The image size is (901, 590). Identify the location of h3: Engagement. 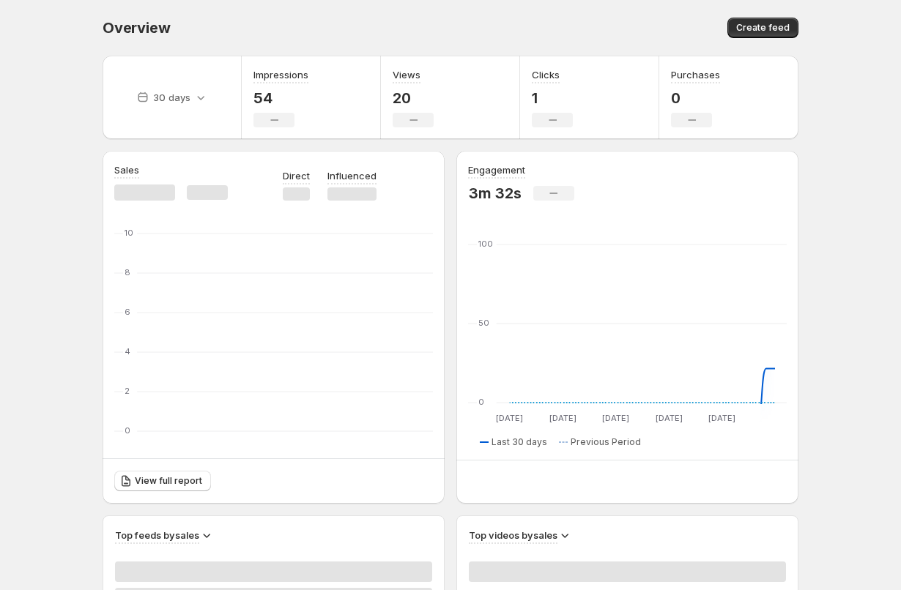
(497, 170).